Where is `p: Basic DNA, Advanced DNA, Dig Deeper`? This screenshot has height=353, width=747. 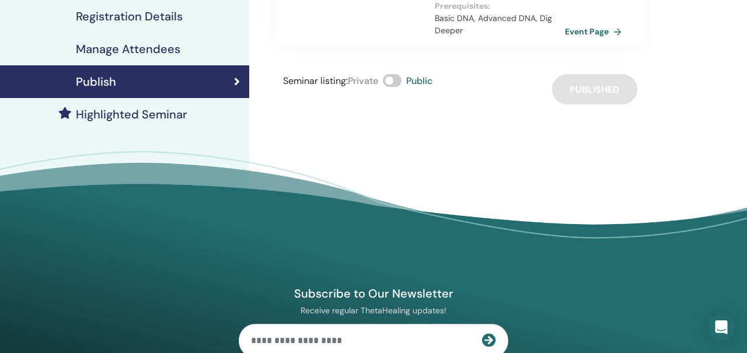
p: Basic DNA, Advanced DNA, Dig Deeper is located at coordinates (499, 24).